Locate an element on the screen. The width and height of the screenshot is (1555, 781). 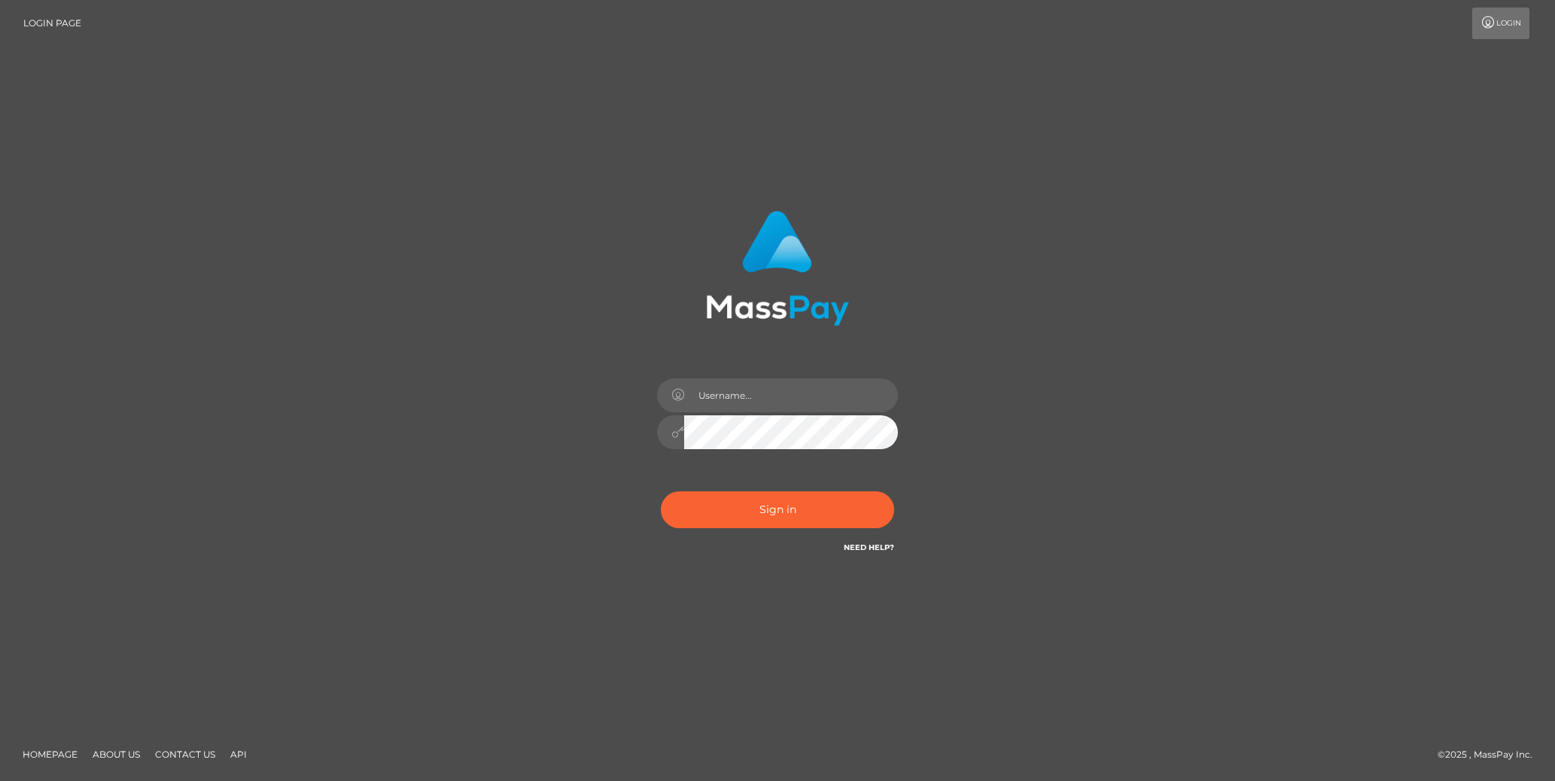
a: Login is located at coordinates (1501, 23).